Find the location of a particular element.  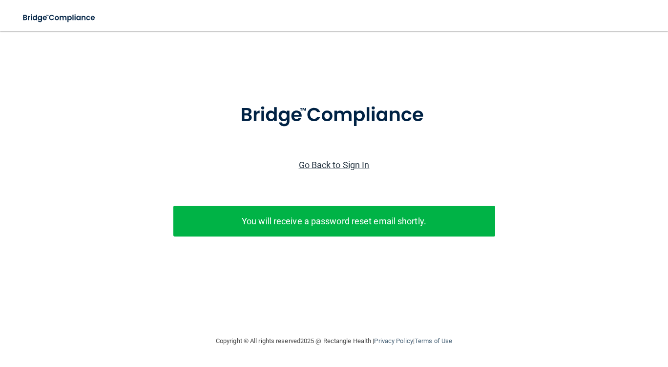

a: Terms of Use is located at coordinates (433, 340).